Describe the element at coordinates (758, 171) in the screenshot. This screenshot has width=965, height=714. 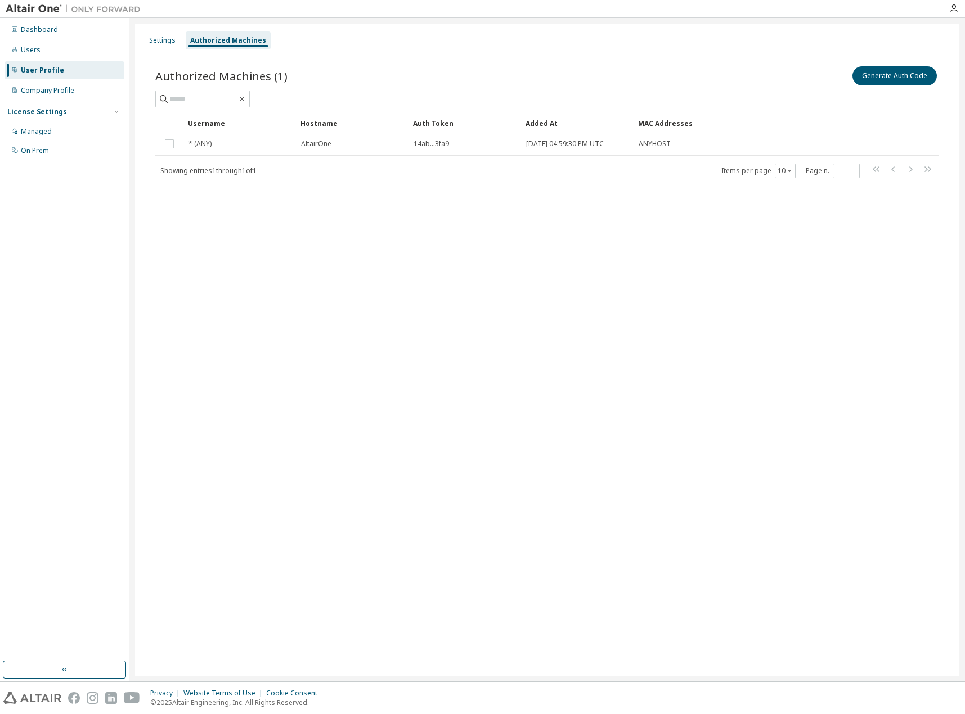
I see `span: Items per page` at that location.